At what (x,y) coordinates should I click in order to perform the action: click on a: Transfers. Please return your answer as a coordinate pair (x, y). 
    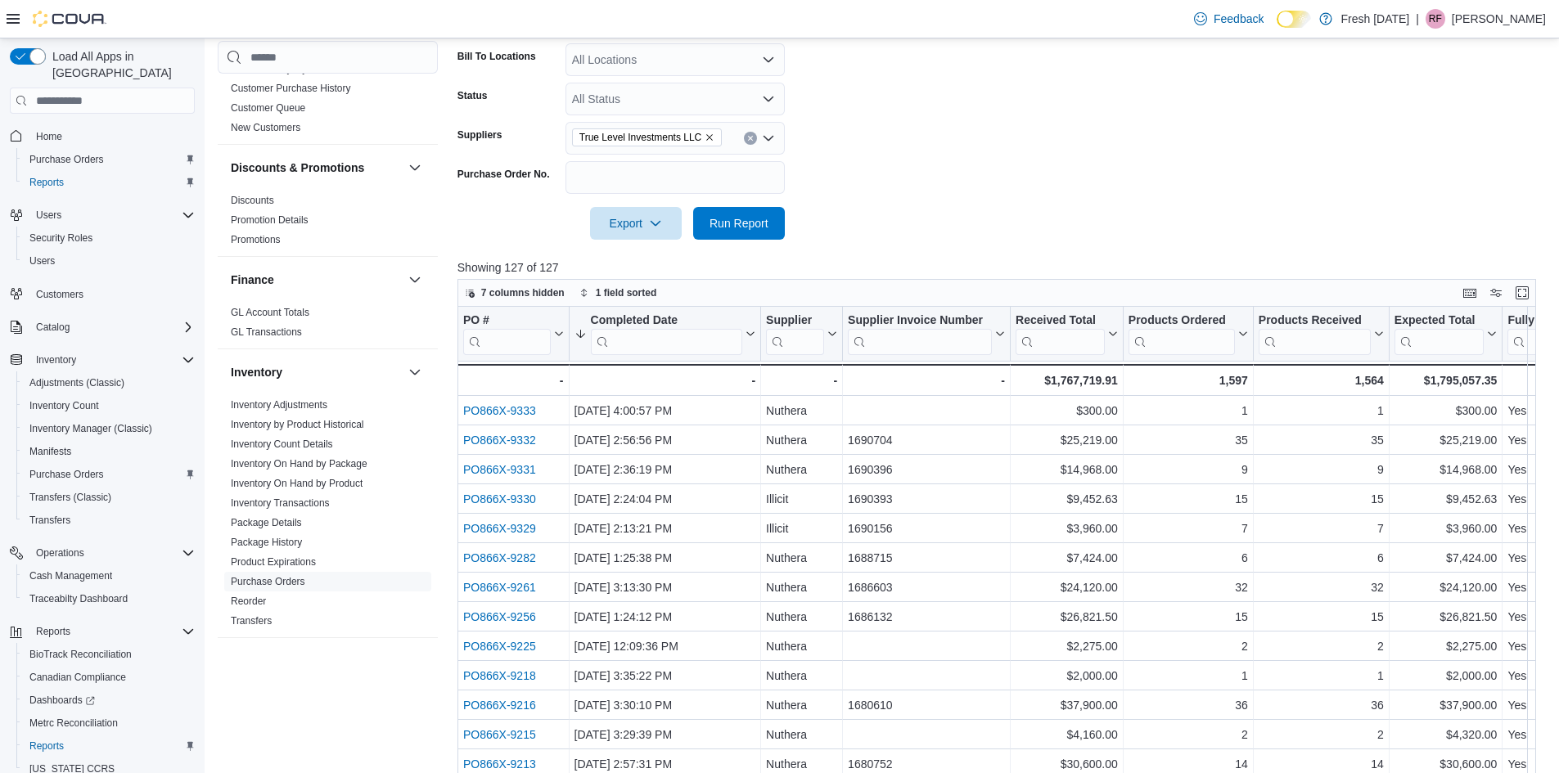
    Looking at the image, I should click on (50, 520).